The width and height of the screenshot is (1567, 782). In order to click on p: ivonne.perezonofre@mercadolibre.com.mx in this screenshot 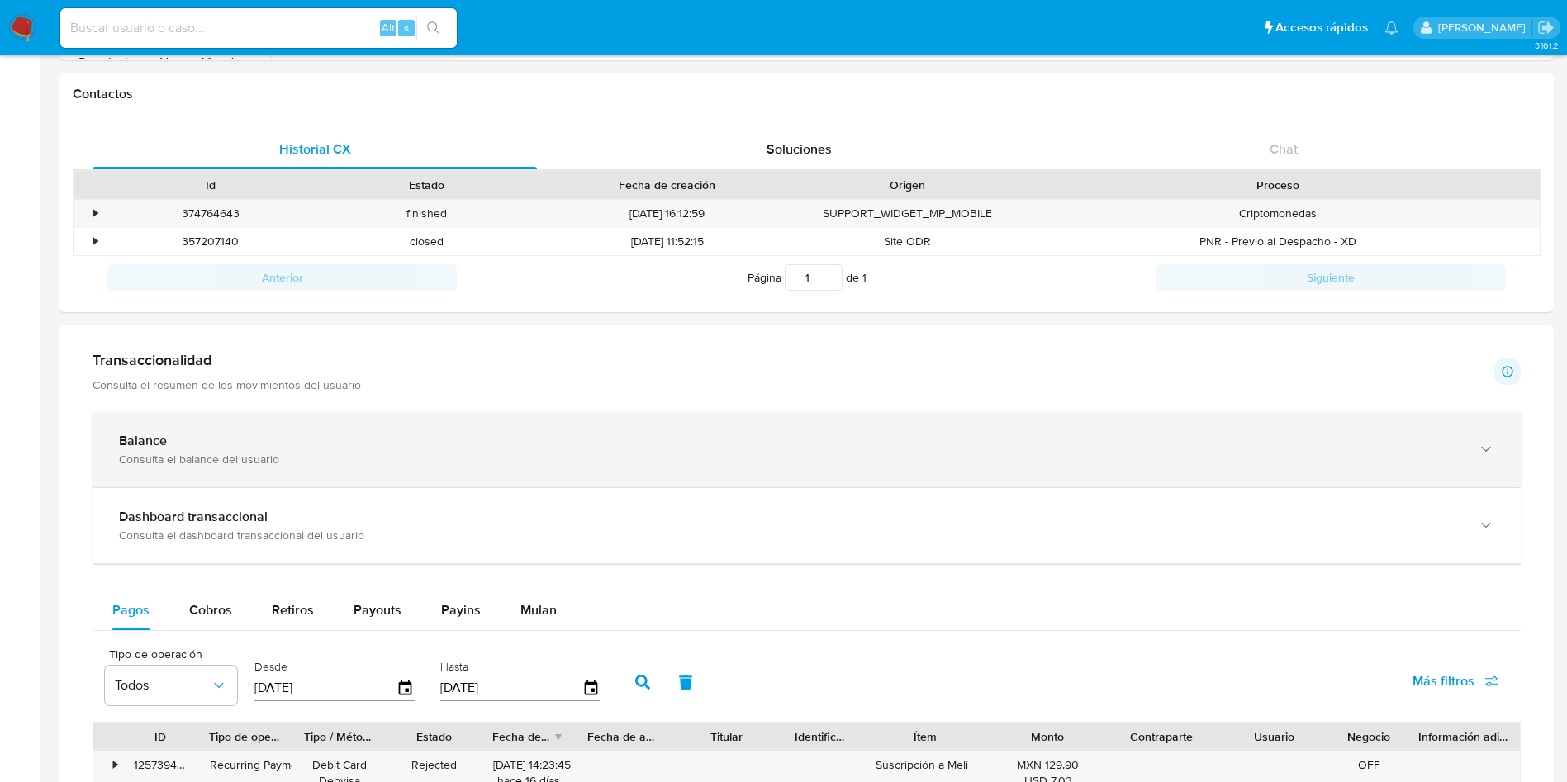, I will do `click(1484, 27)`.